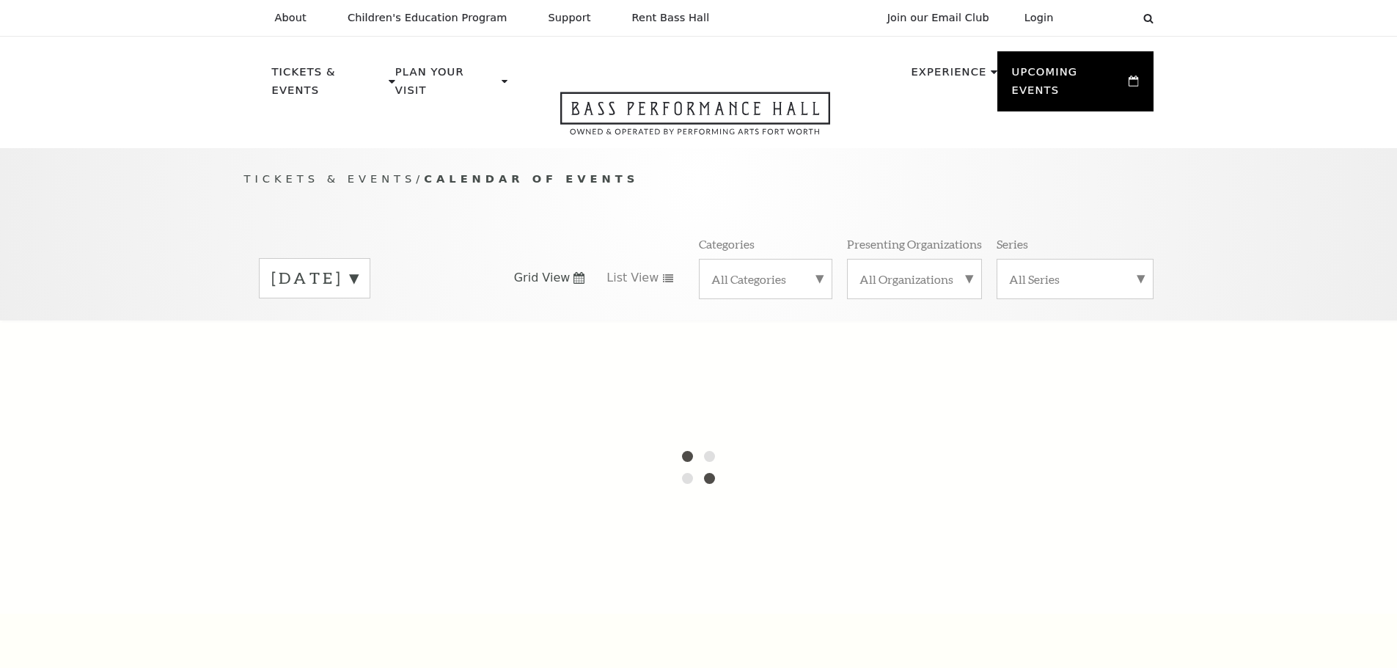 The width and height of the screenshot is (1397, 668). Describe the element at coordinates (915, 243) in the screenshot. I see `p: Presenting Organizations` at that location.